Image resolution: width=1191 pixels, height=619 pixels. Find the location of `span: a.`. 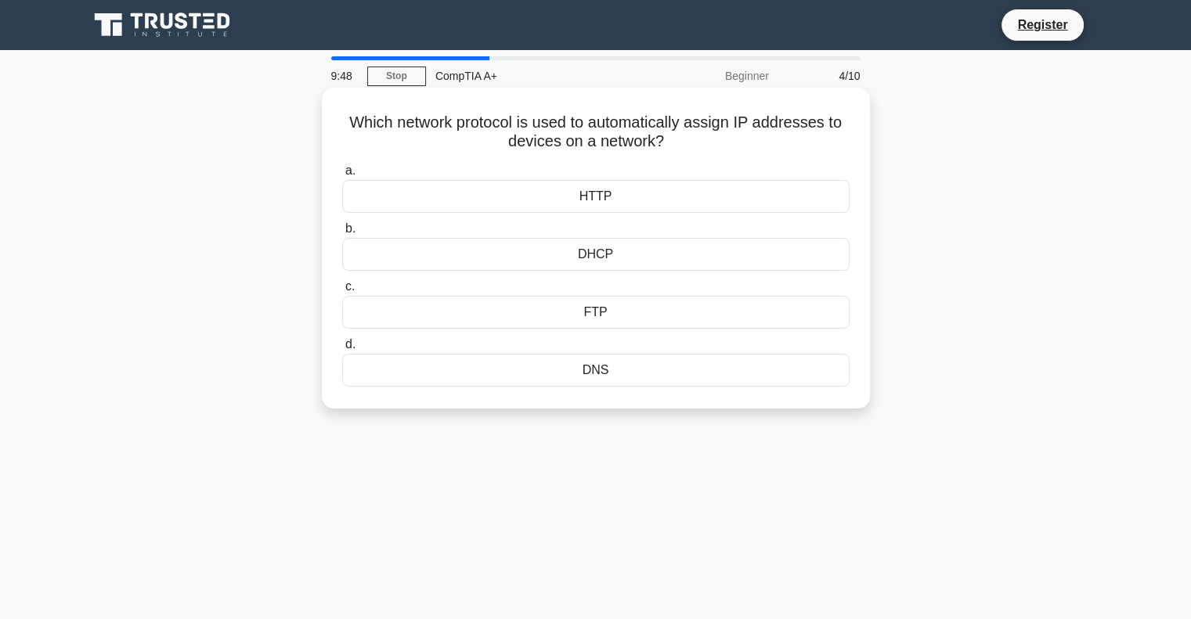

span: a. is located at coordinates (350, 170).